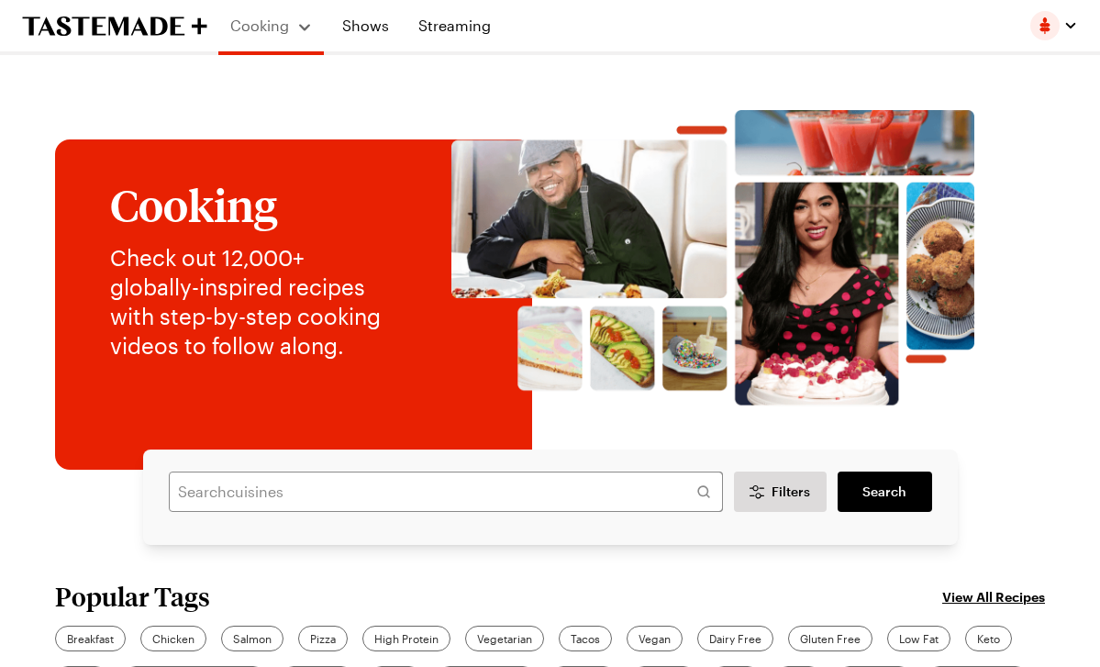  I want to click on span: High Protein, so click(406, 639).